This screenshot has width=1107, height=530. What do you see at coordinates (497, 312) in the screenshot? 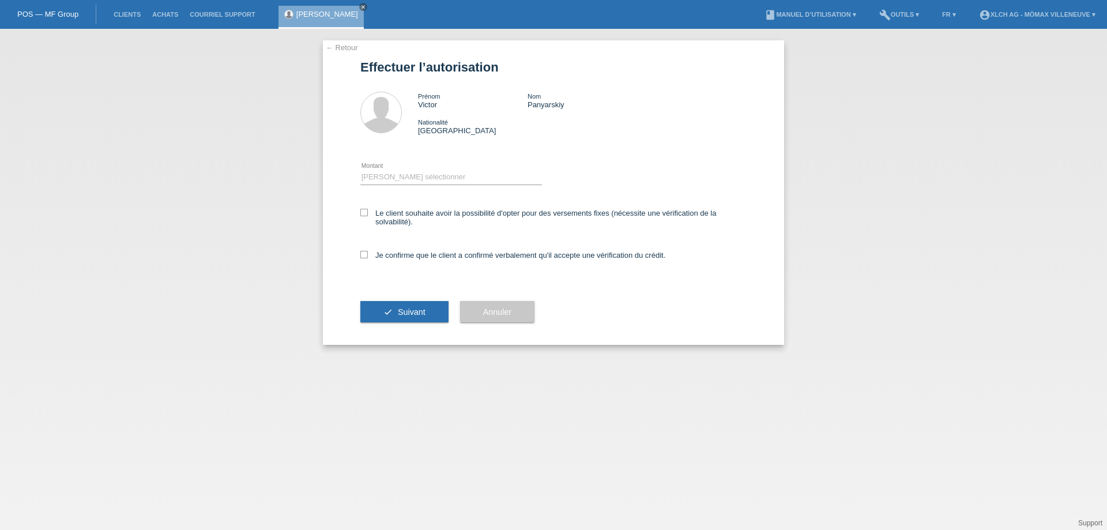
I see `button: Annuler` at bounding box center [497, 312].